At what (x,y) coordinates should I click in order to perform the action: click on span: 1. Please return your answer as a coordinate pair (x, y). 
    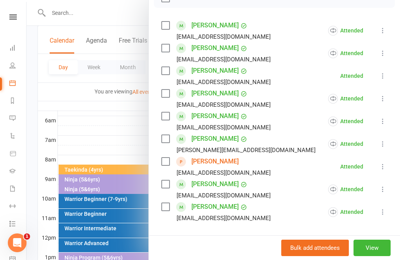
    Looking at the image, I should click on (27, 236).